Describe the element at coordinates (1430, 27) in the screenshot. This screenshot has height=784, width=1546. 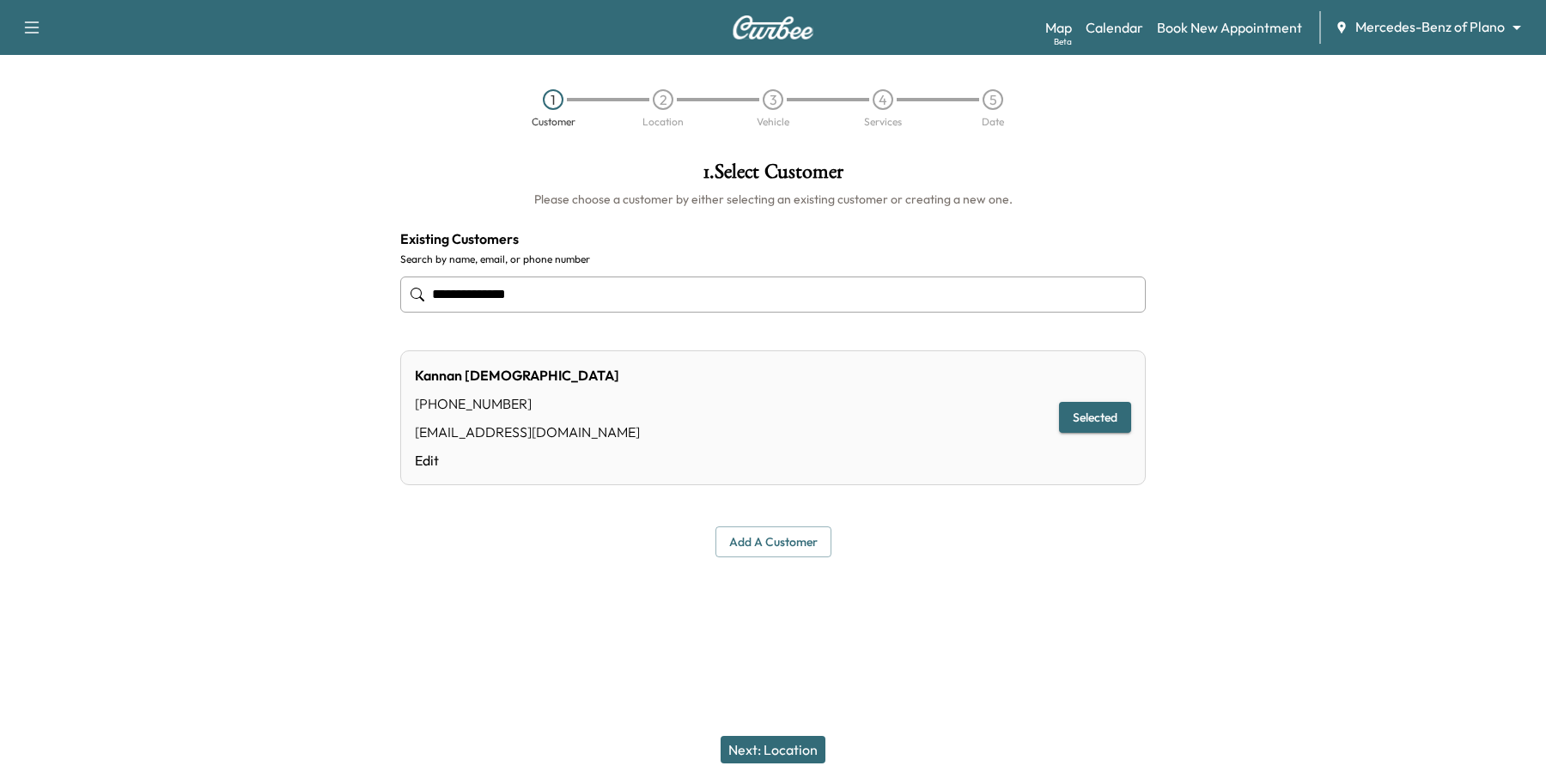
I see `span: Mercedes-Benz of Plano` at that location.